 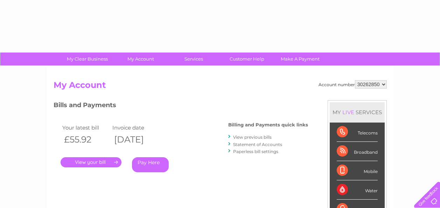 What do you see at coordinates (86, 139) in the screenshot?
I see `th: £55.92` at bounding box center [86, 139].